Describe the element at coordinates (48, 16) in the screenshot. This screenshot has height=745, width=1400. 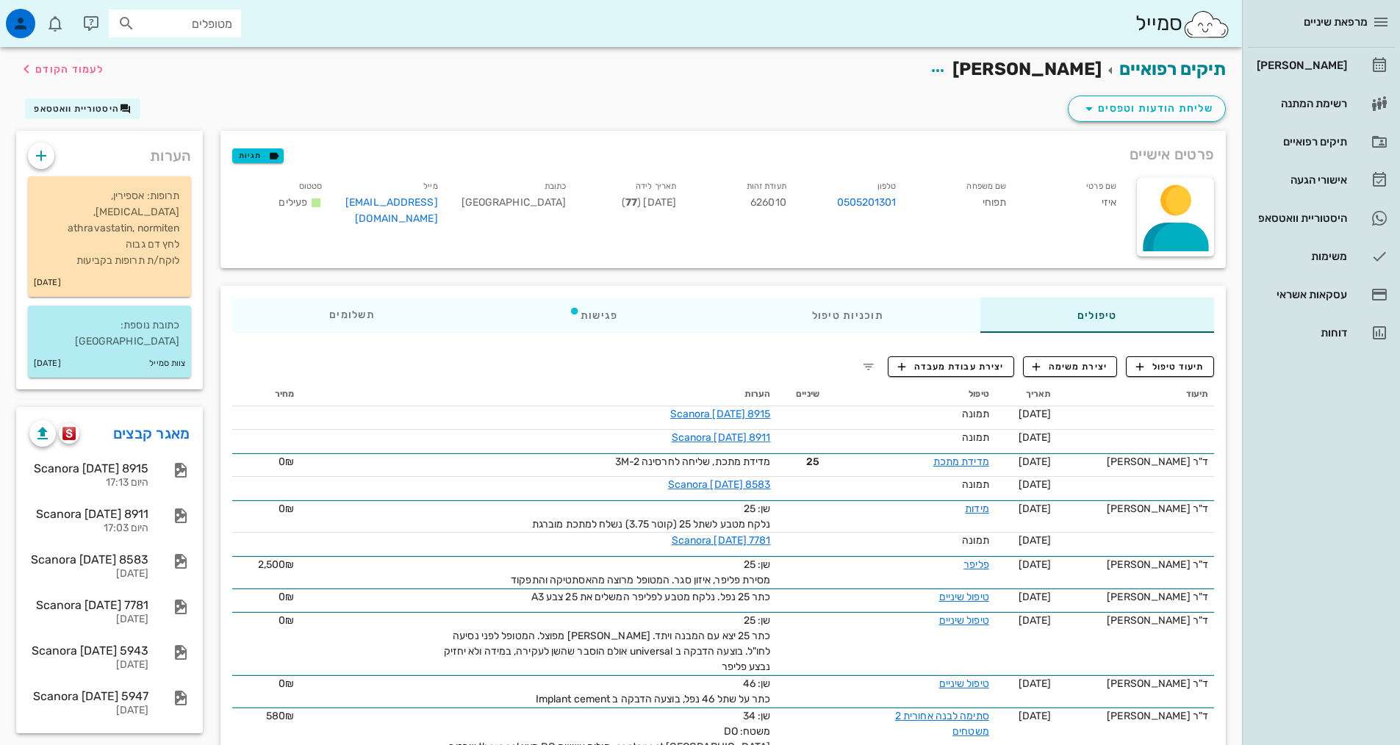
I see `span: תג` at that location.